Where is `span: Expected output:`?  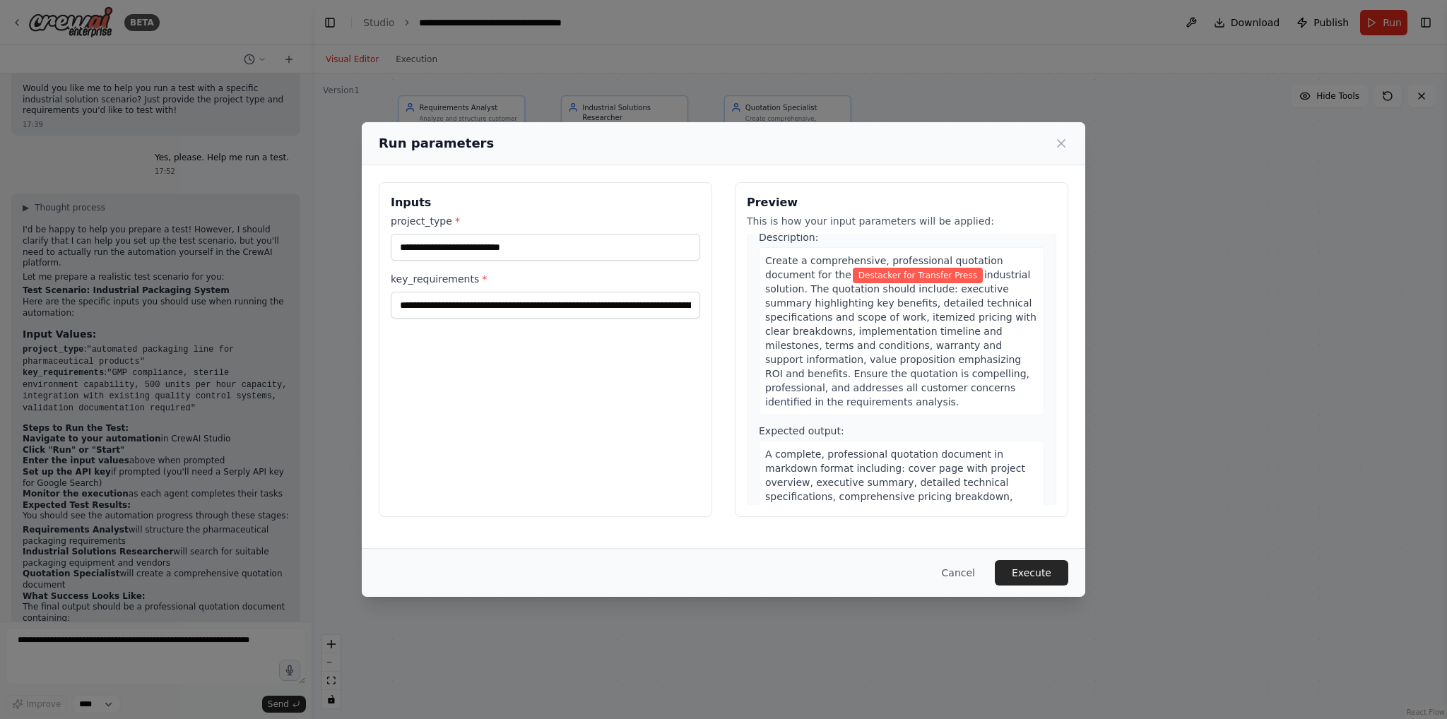
span: Expected output: is located at coordinates (801, 431).